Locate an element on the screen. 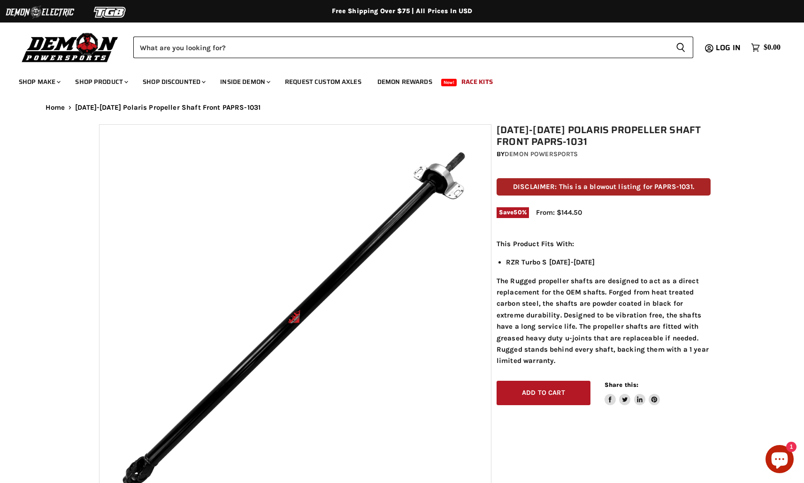 The width and height of the screenshot is (804, 483). img: Demon Electric Logo 2 is located at coordinates (40, 12).